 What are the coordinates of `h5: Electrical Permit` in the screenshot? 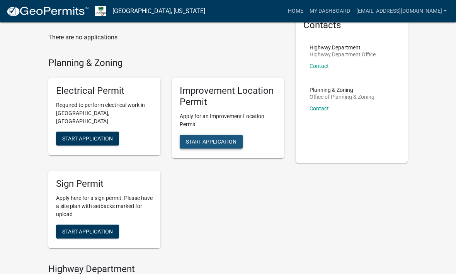 It's located at (104, 91).